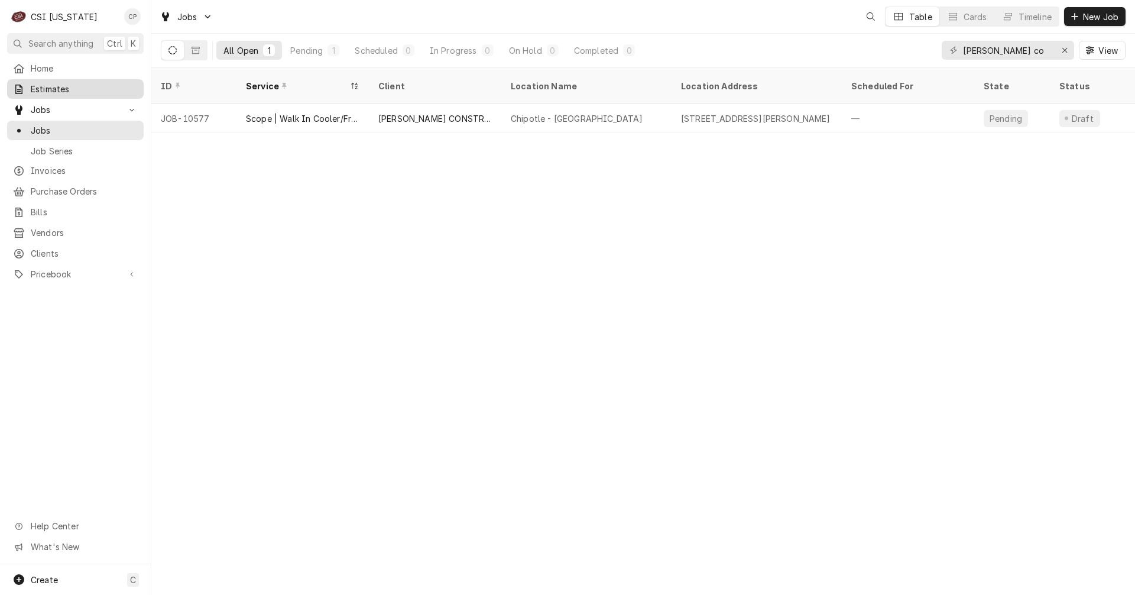  What do you see at coordinates (133, 579) in the screenshot?
I see `span: C` at bounding box center [133, 579].